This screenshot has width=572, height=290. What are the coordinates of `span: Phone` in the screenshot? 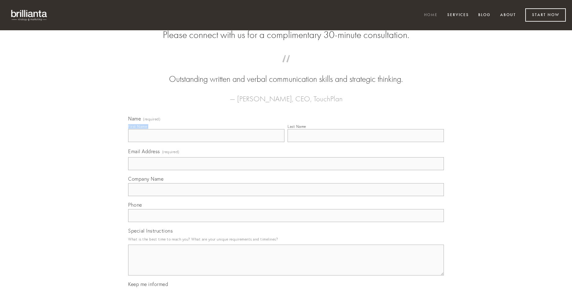 It's located at (135, 205).